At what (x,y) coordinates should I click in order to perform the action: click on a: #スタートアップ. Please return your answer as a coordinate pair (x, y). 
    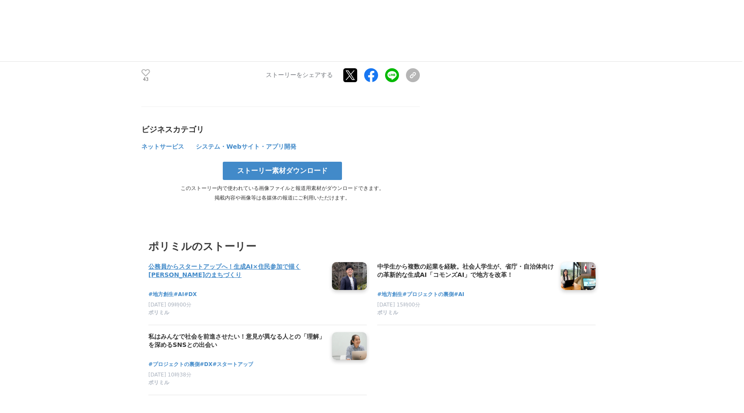
    Looking at the image, I should click on (233, 364).